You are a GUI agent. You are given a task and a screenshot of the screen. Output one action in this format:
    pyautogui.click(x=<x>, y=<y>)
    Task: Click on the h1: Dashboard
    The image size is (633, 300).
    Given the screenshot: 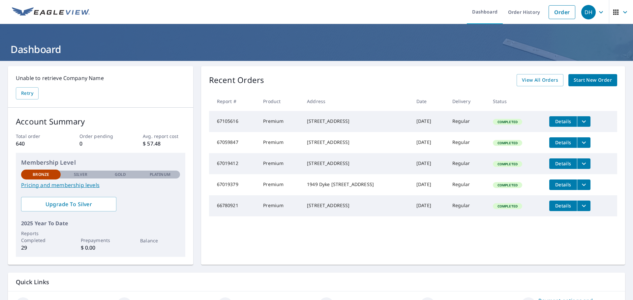 What is the action you would take?
    pyautogui.click(x=317, y=49)
    